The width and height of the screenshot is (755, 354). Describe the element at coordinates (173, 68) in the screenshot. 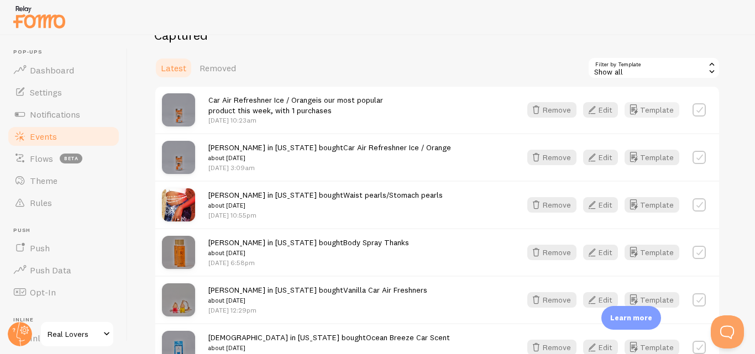

I see `span: Latest` at that location.